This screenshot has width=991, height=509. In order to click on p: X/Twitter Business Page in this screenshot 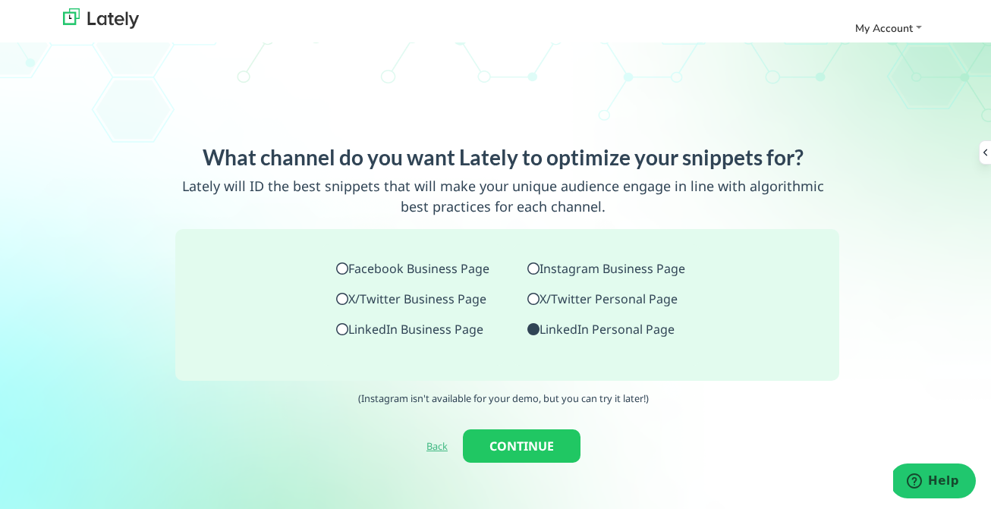, I will do `click(413, 299)`.